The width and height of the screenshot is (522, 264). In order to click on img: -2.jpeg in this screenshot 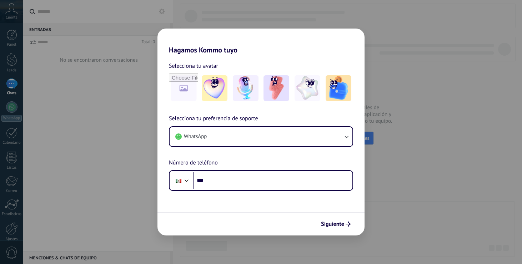, I will do `click(246, 88)`.